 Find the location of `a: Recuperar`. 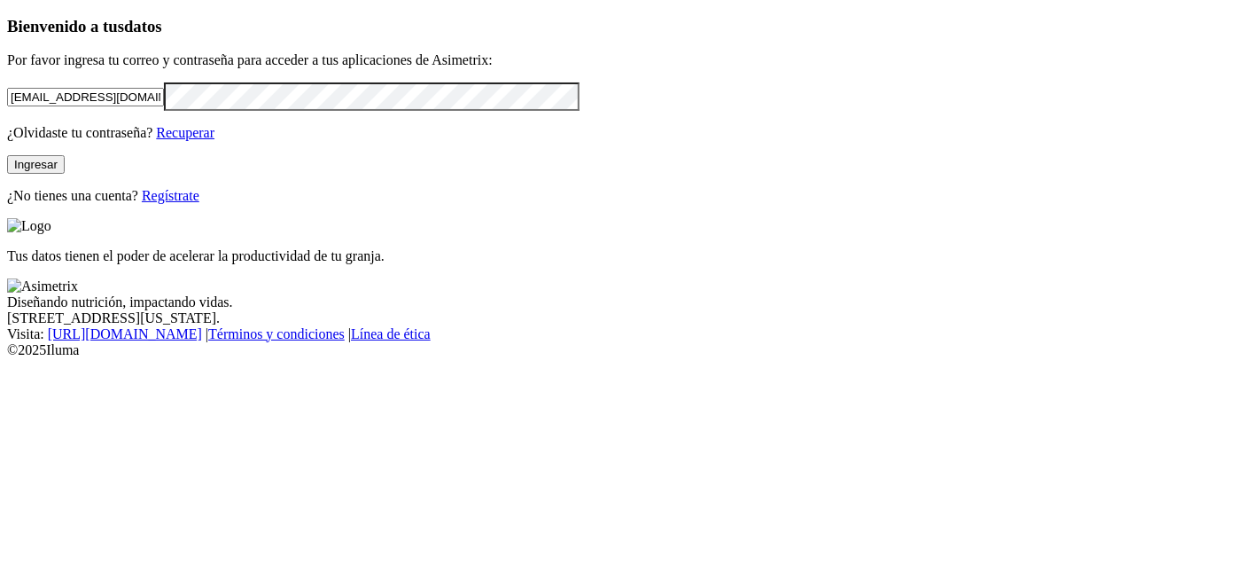

a: Recuperar is located at coordinates (185, 132).